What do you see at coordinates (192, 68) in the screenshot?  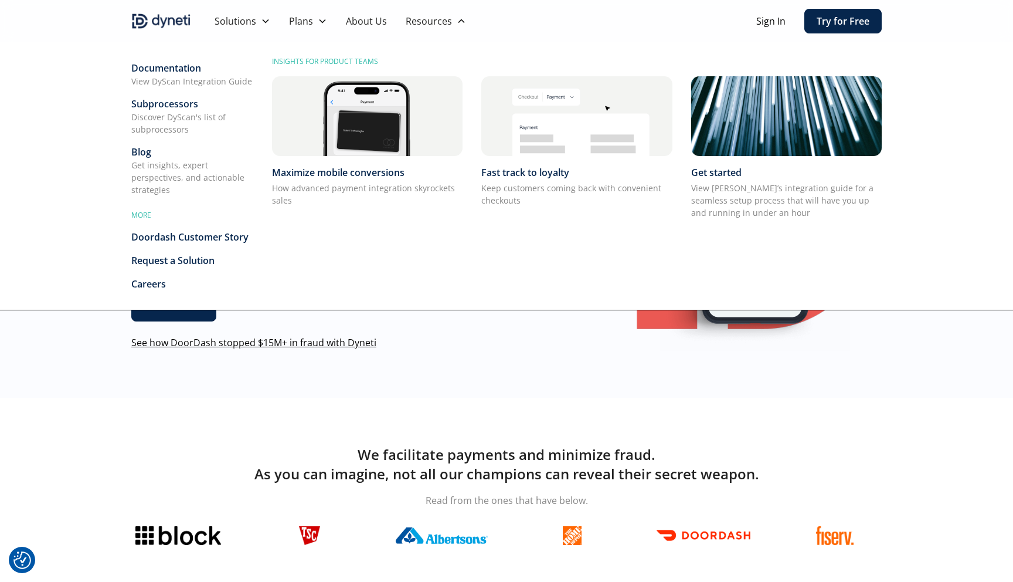 I see `div: Documentation` at bounding box center [192, 68].